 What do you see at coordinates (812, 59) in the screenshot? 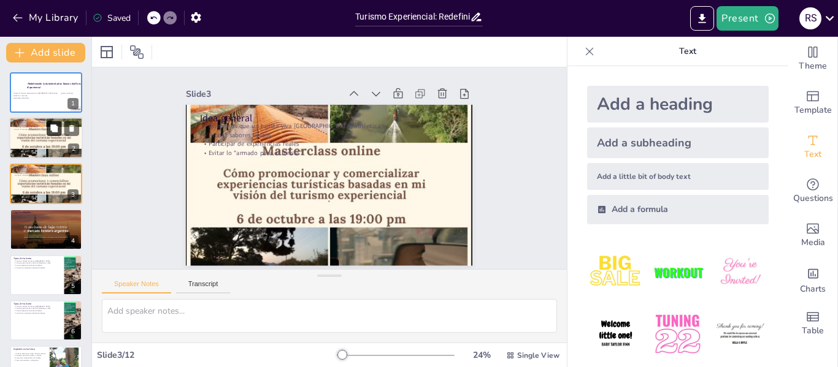
I see `div: Change the overall theme` at bounding box center [812, 59].